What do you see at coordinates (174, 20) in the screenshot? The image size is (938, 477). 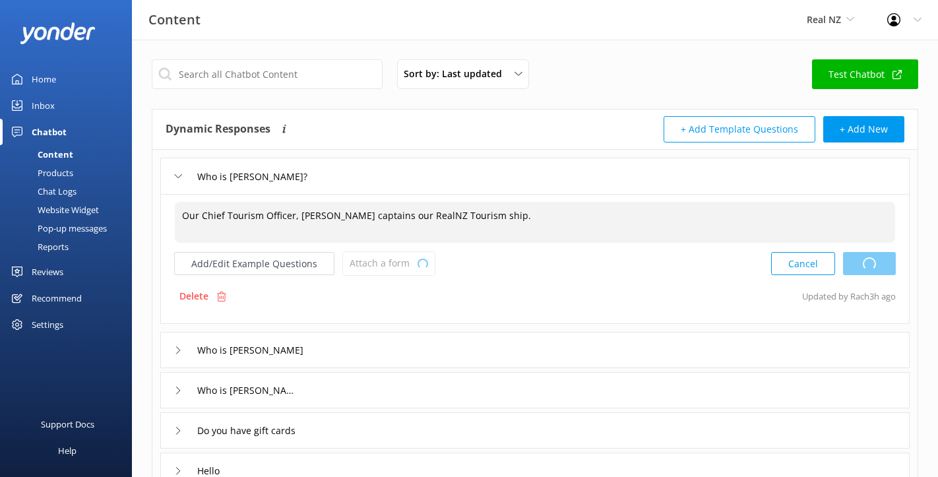 I see `h3: Content` at bounding box center [174, 20].